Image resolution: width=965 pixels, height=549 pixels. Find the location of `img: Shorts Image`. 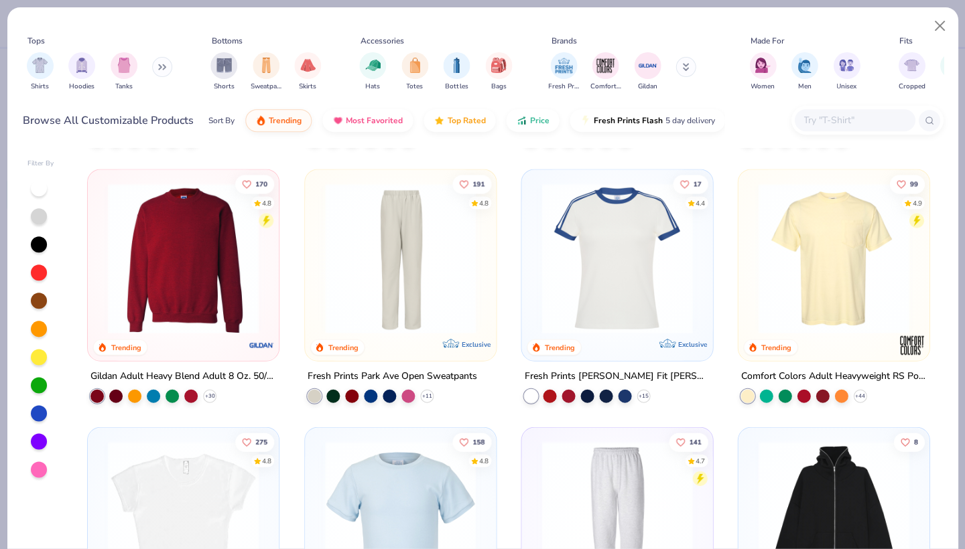

img: Shorts Image is located at coordinates (224, 65).